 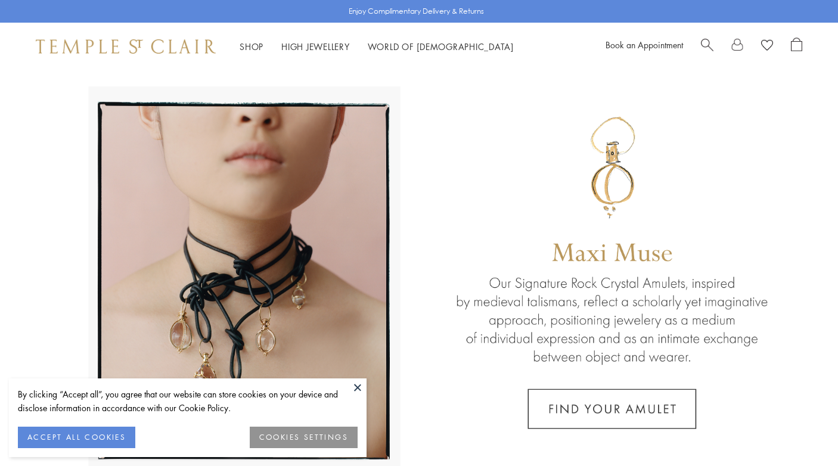 What do you see at coordinates (767, 46) in the screenshot?
I see `a: View Wishlist` at bounding box center [767, 46].